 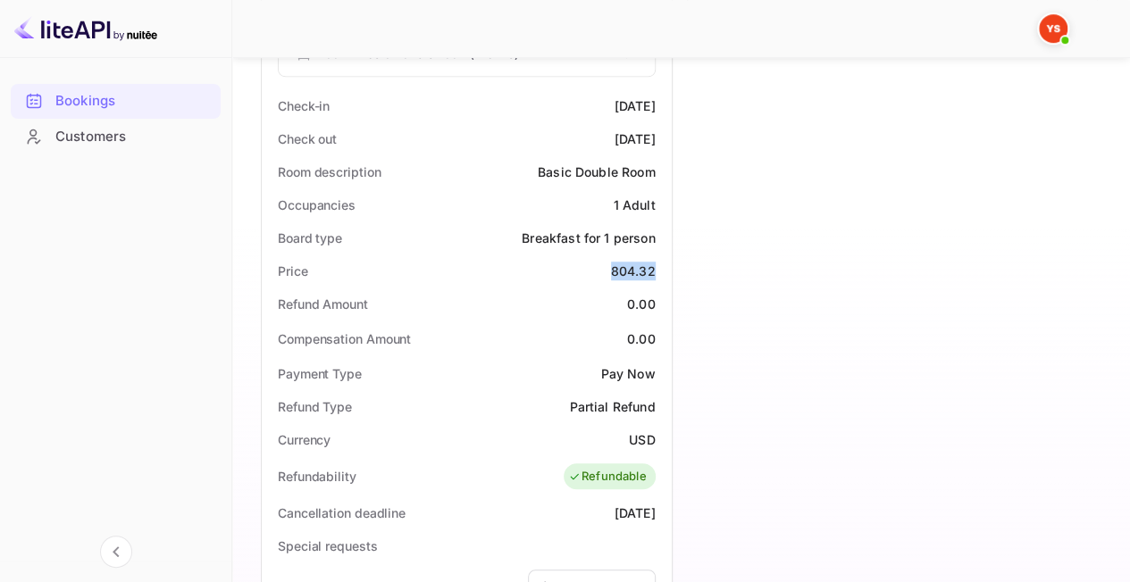 I want to click on div: Payment Type, so click(x=320, y=373).